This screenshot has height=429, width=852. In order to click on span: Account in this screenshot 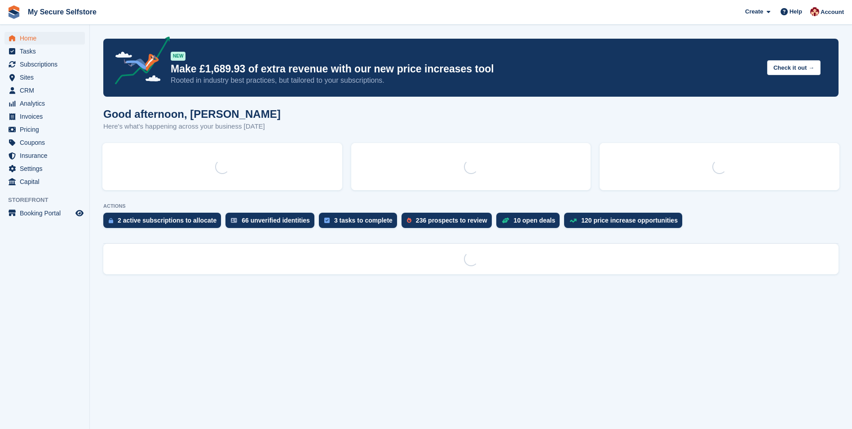, I will do `click(833, 12)`.